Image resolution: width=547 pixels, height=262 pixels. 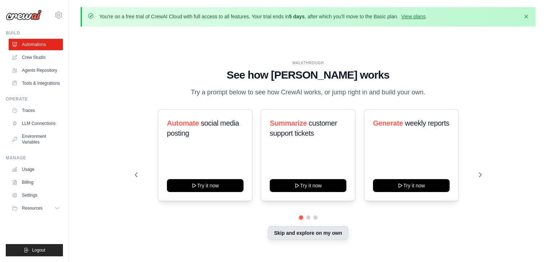 What do you see at coordinates (36, 70) in the screenshot?
I see `a: Agents Repository` at bounding box center [36, 70].